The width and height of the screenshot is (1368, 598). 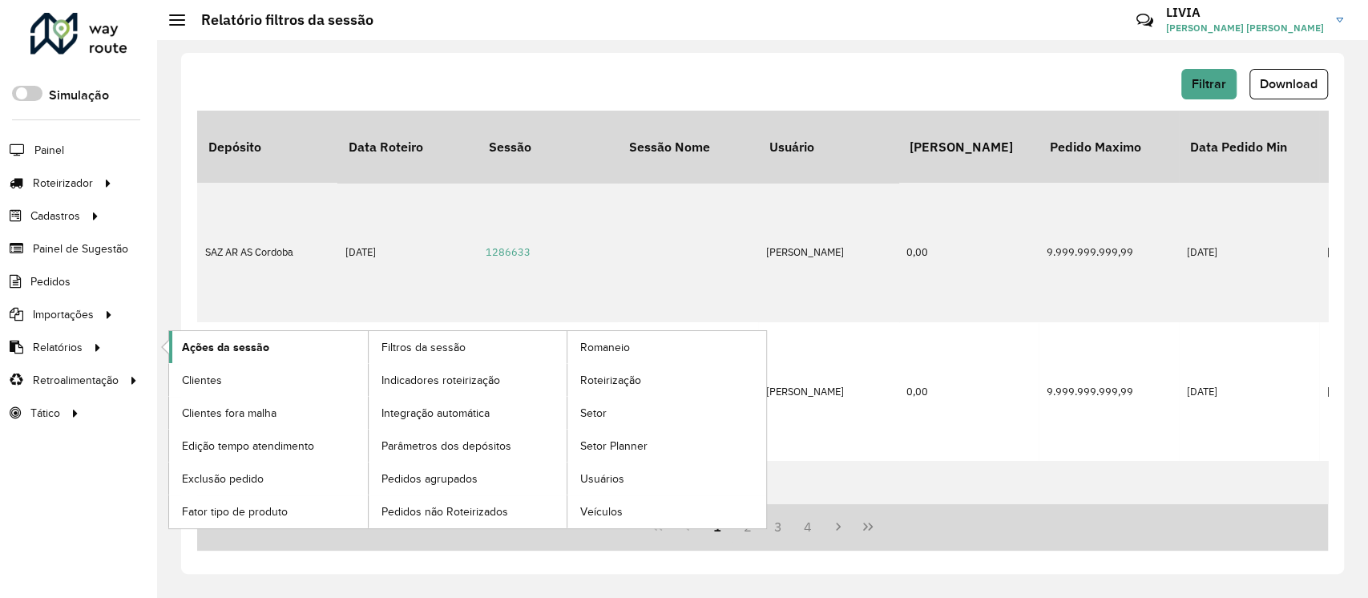 What do you see at coordinates (605, 347) in the screenshot?
I see `span: Romaneio` at bounding box center [605, 347].